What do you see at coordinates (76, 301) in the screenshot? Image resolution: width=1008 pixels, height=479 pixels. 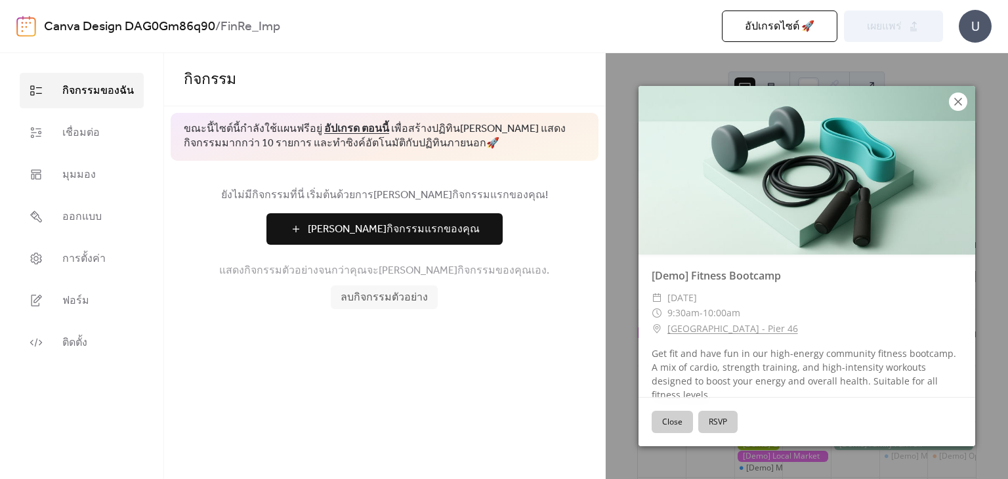 I see `span: ฟอร์ม` at bounding box center [76, 301].